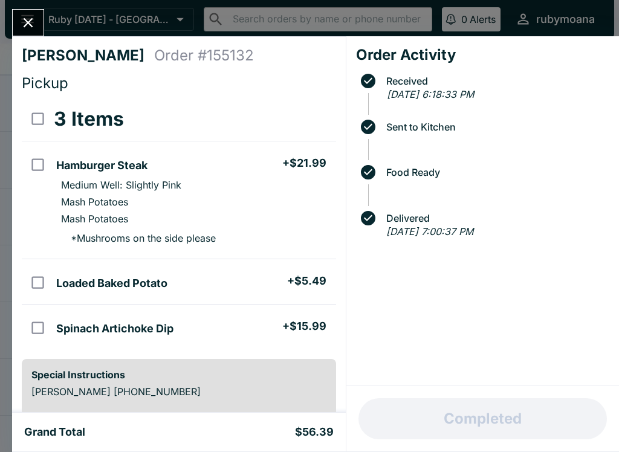 This screenshot has width=619, height=452. Describe the element at coordinates (54, 432) in the screenshot. I see `h5: Grand Total` at that location.